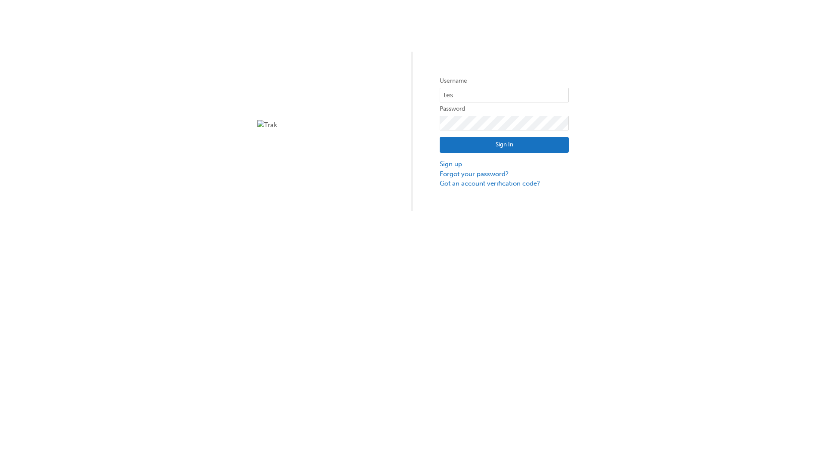  What do you see at coordinates (322, 125) in the screenshot?
I see `img: Trak` at bounding box center [322, 125].